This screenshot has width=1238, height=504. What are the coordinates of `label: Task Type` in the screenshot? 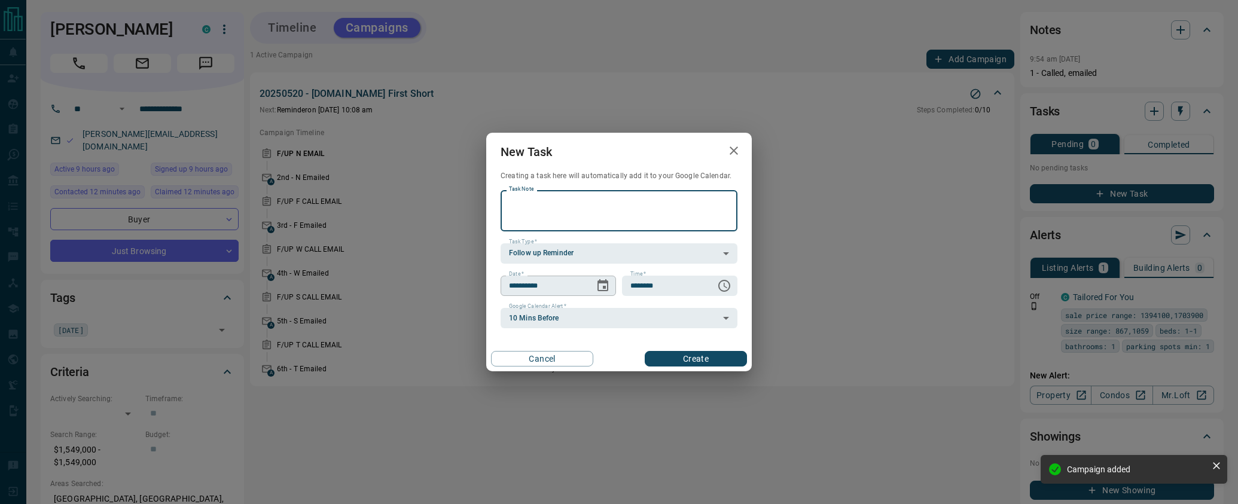 It's located at (523, 242).